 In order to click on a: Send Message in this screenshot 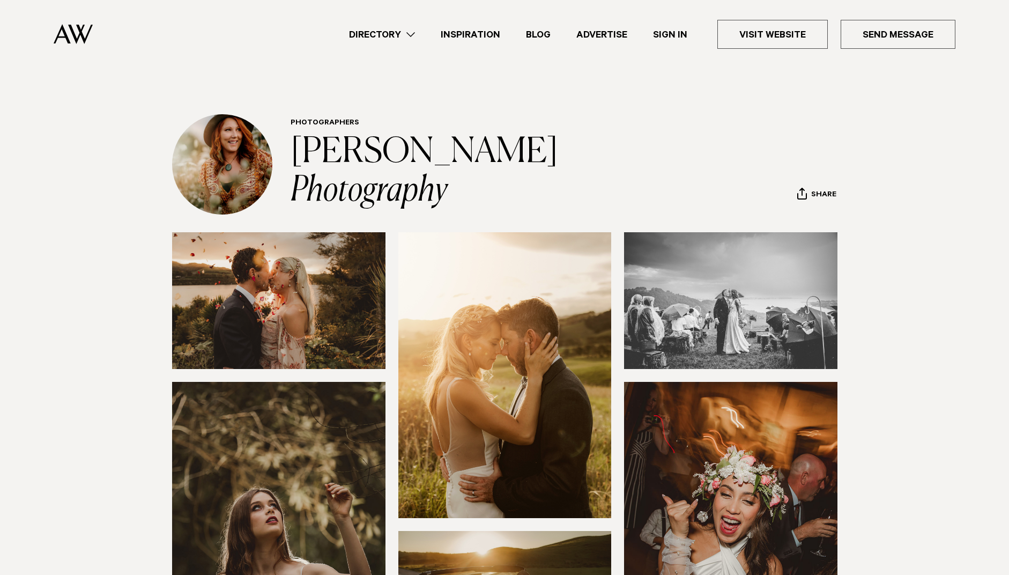, I will do `click(898, 34)`.